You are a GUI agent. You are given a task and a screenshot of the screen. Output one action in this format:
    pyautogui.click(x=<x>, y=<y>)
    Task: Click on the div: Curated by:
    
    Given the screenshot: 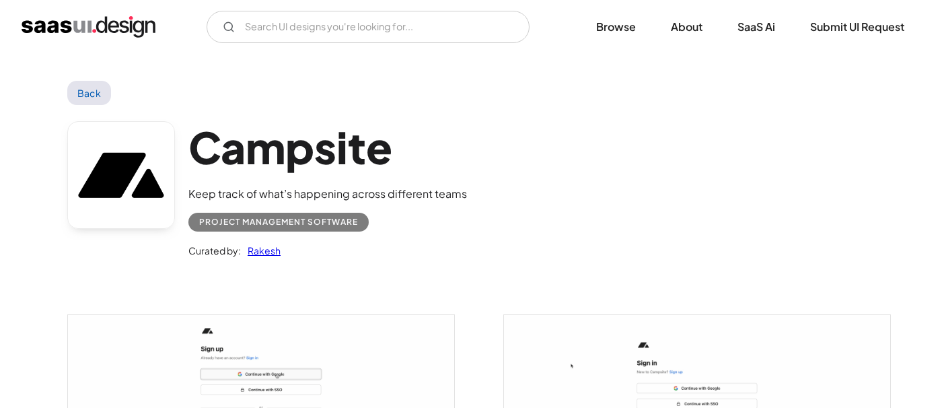 What is the action you would take?
    pyautogui.click(x=215, y=250)
    